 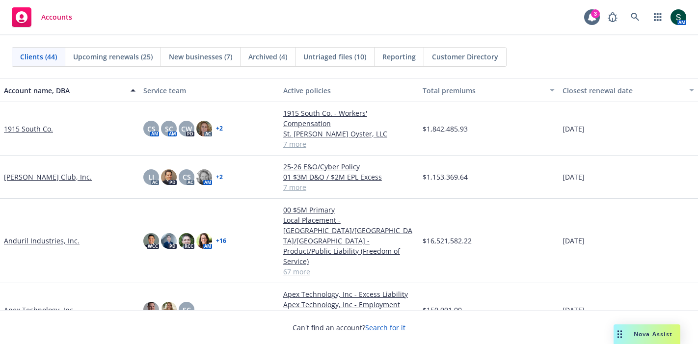 I want to click on span: CW, so click(x=187, y=129).